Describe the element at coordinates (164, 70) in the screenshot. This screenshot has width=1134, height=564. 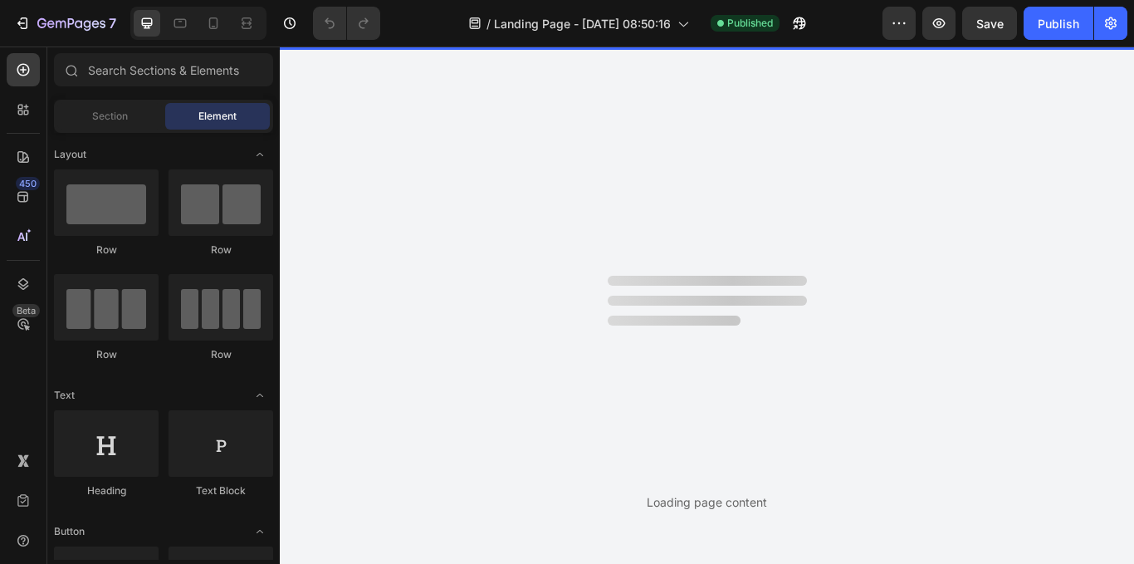
I see `input: Search Sections & Elements` at that location.